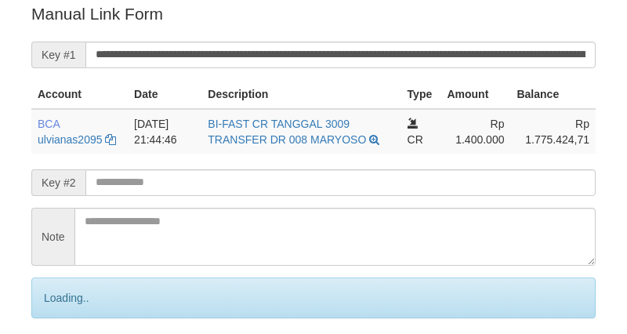 This screenshot has height=334, width=627. Describe the element at coordinates (111, 140) in the screenshot. I see `a: Copy ulvianas2095 to clipboard` at that location.